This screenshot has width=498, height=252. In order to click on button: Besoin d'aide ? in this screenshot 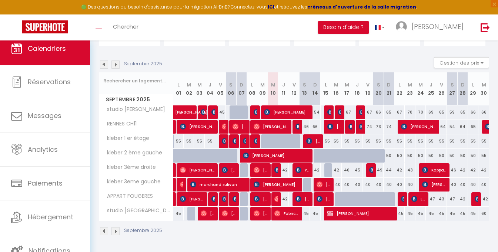, I will do `click(344, 27)`.